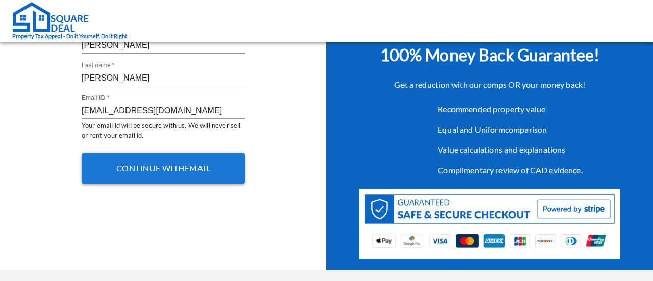 This screenshot has width=653, height=281. Describe the element at coordinates (500, 130) in the screenshot. I see `li: Equal and Uniform comparison` at that location.